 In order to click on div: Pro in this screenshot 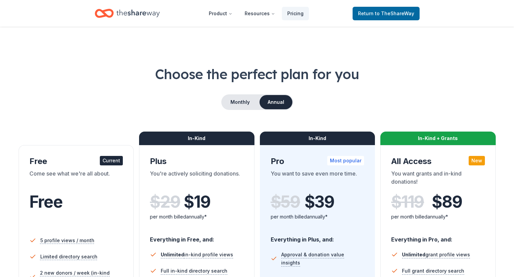, I will do `click(317, 161)`.